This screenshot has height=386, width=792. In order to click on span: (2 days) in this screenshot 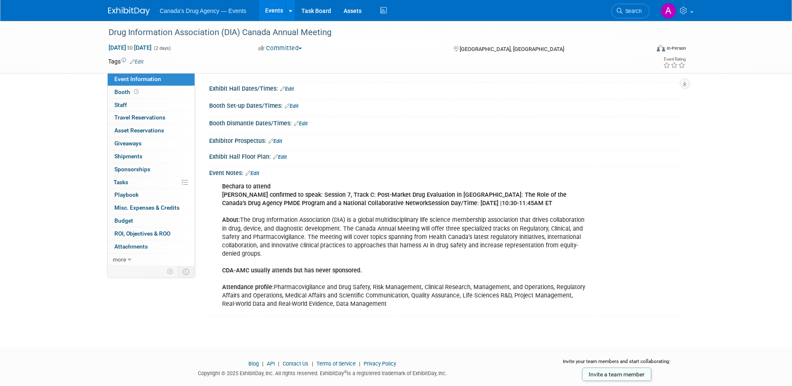, I will do `click(162, 48)`.